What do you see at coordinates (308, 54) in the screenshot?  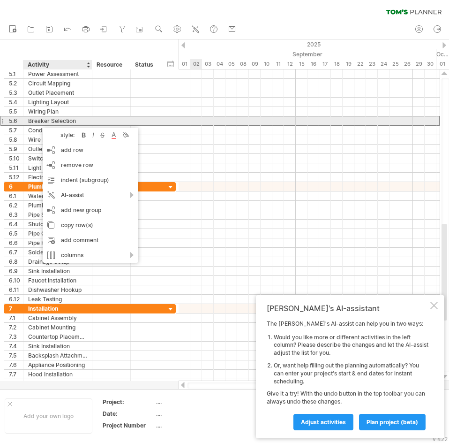 I see `div: September 2025` at bounding box center [308, 54].